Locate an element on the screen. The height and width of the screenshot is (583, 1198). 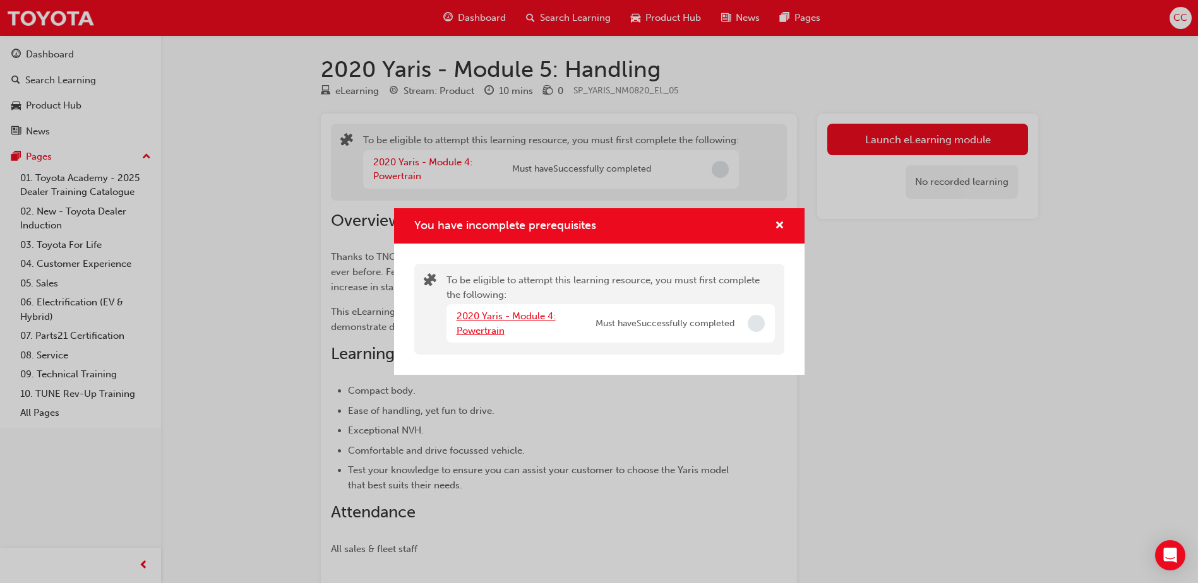
div: You have incomplete prerequisites is located at coordinates (599, 292).